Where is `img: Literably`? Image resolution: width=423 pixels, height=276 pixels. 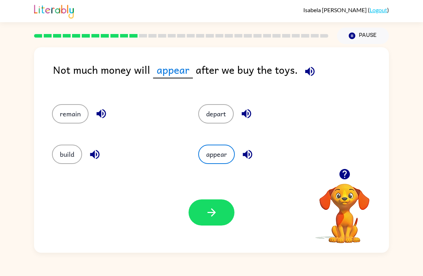 img: Literably is located at coordinates (54, 11).